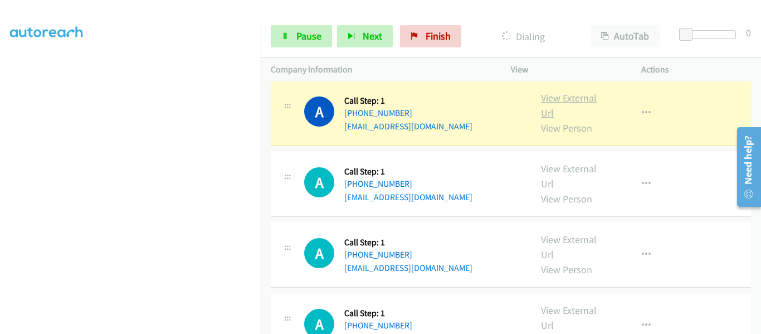 This screenshot has height=334, width=761. I want to click on button: AutoTab, so click(625, 36).